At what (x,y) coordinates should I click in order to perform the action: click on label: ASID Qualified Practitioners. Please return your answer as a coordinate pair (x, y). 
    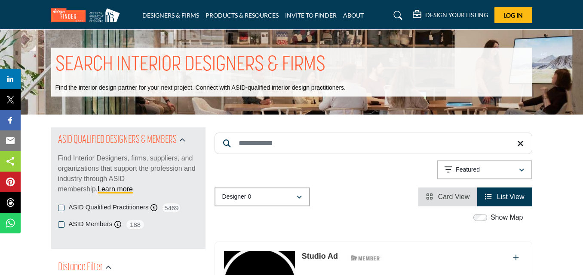
    Looking at the image, I should click on (109, 207).